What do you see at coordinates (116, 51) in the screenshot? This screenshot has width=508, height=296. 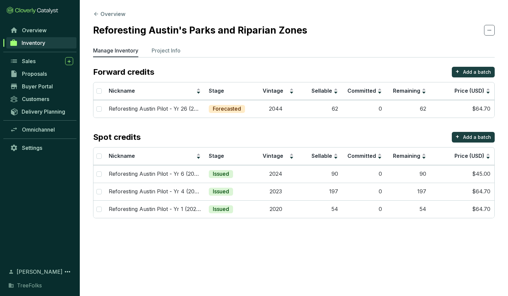 I see `p: Manage Inventory` at bounding box center [116, 51].